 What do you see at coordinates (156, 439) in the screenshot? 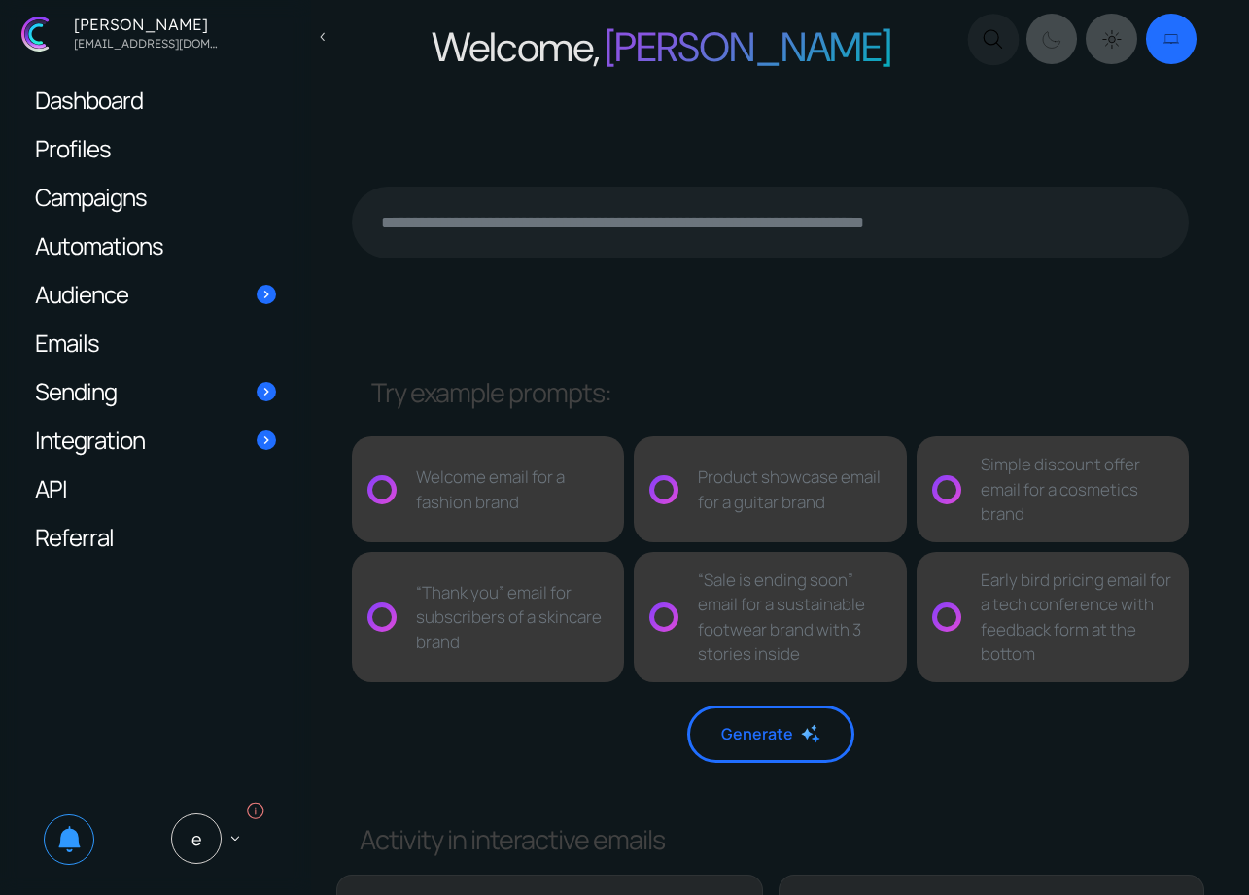
I see `a: Integration` at bounding box center [156, 439].